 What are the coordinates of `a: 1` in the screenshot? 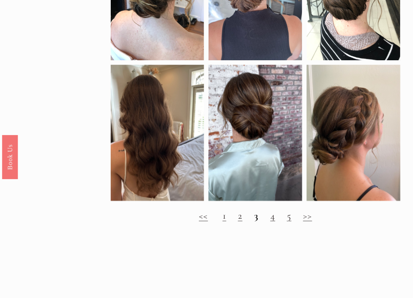 It's located at (224, 215).